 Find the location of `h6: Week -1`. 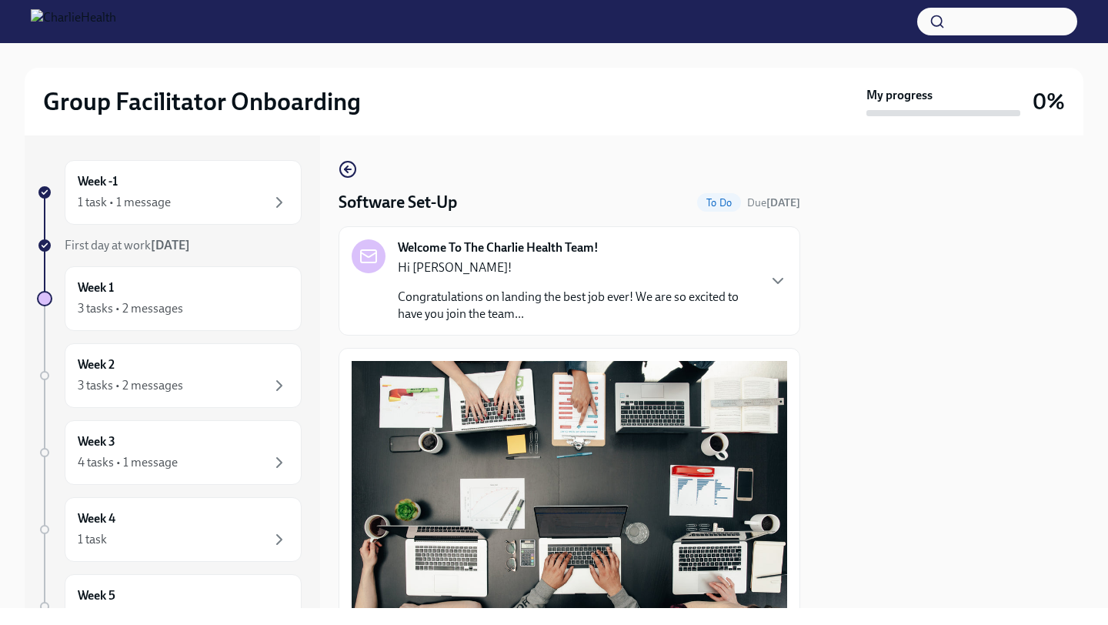

h6: Week -1 is located at coordinates (98, 182).